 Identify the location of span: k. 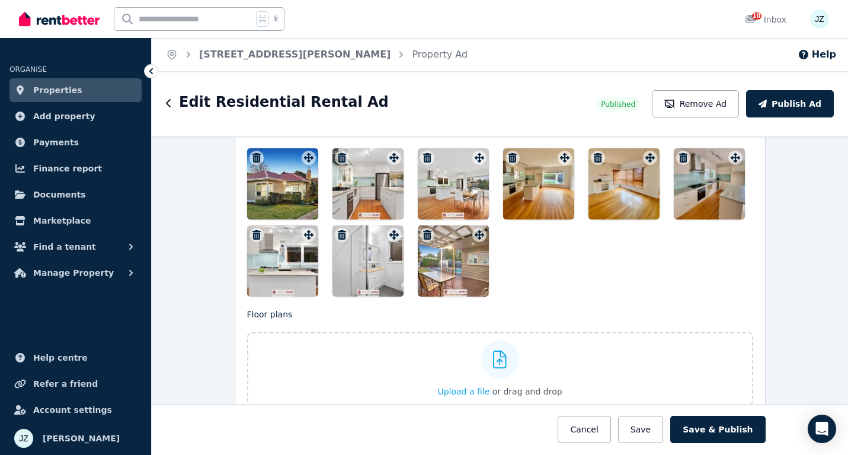
(276, 19).